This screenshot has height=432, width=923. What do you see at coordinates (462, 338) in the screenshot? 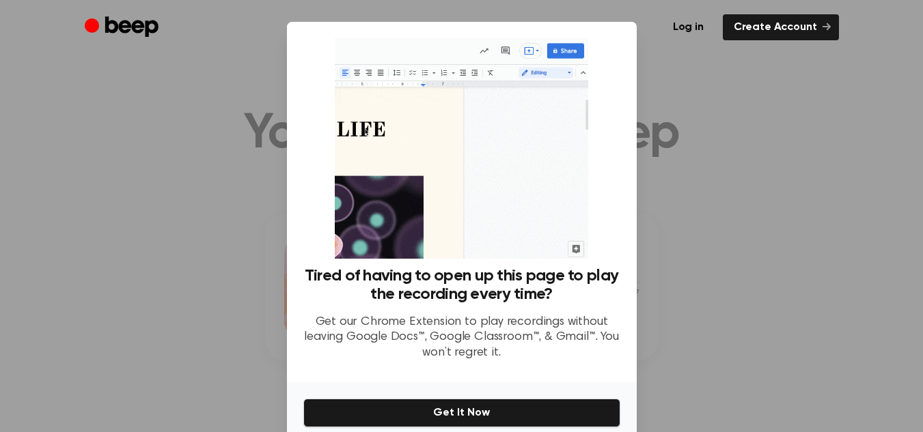
I see `p: Get our Chrome Extension to play recordings without leaving Google Docs™, Google Classroom™, & Gm...` at bounding box center [462, 338].